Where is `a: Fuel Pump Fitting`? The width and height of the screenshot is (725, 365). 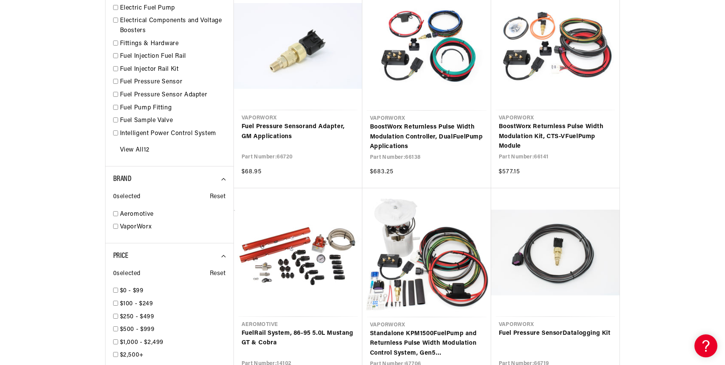
a: Fuel Pump Fitting is located at coordinates (173, 108).